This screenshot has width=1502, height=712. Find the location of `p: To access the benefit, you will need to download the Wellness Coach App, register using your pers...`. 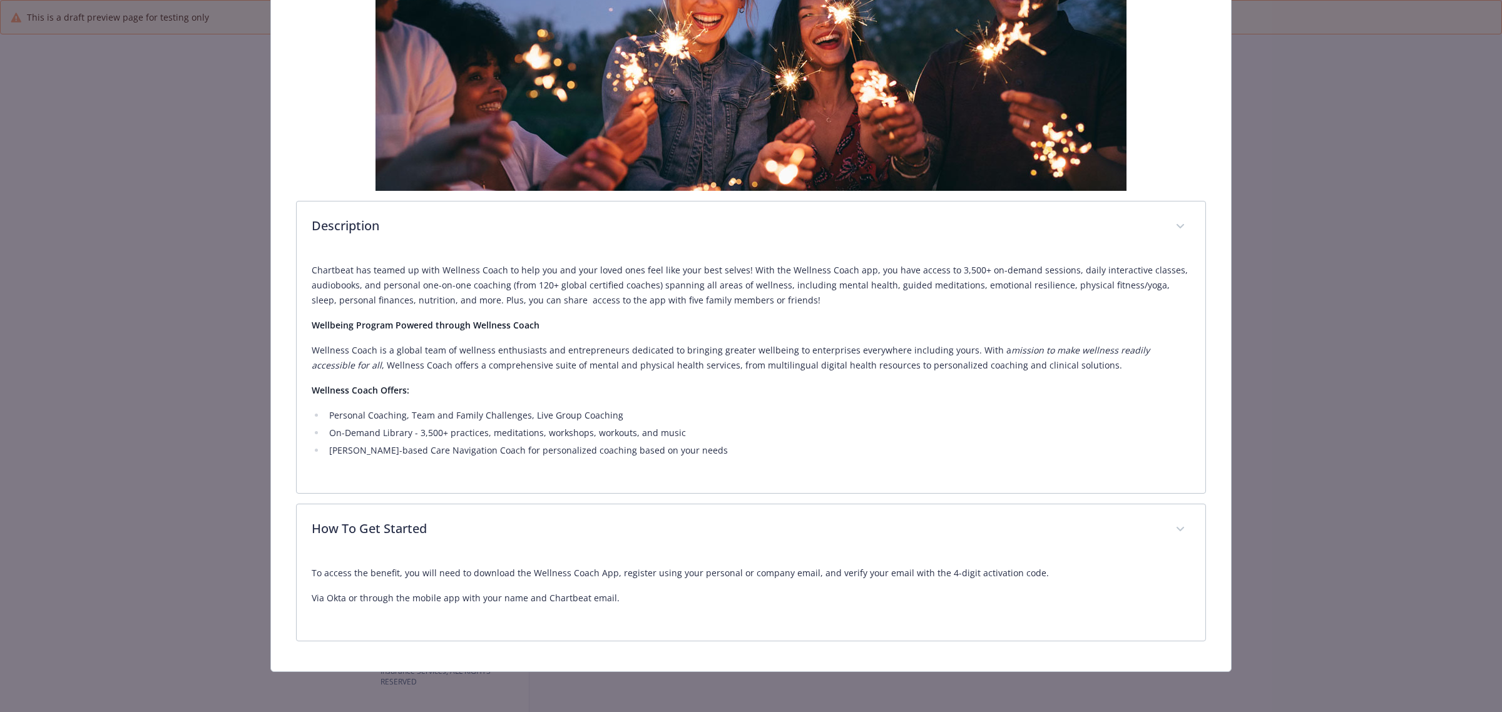

p: To access the benefit, you will need to download the Wellness Coach App, register using your pers... is located at coordinates (751, 573).